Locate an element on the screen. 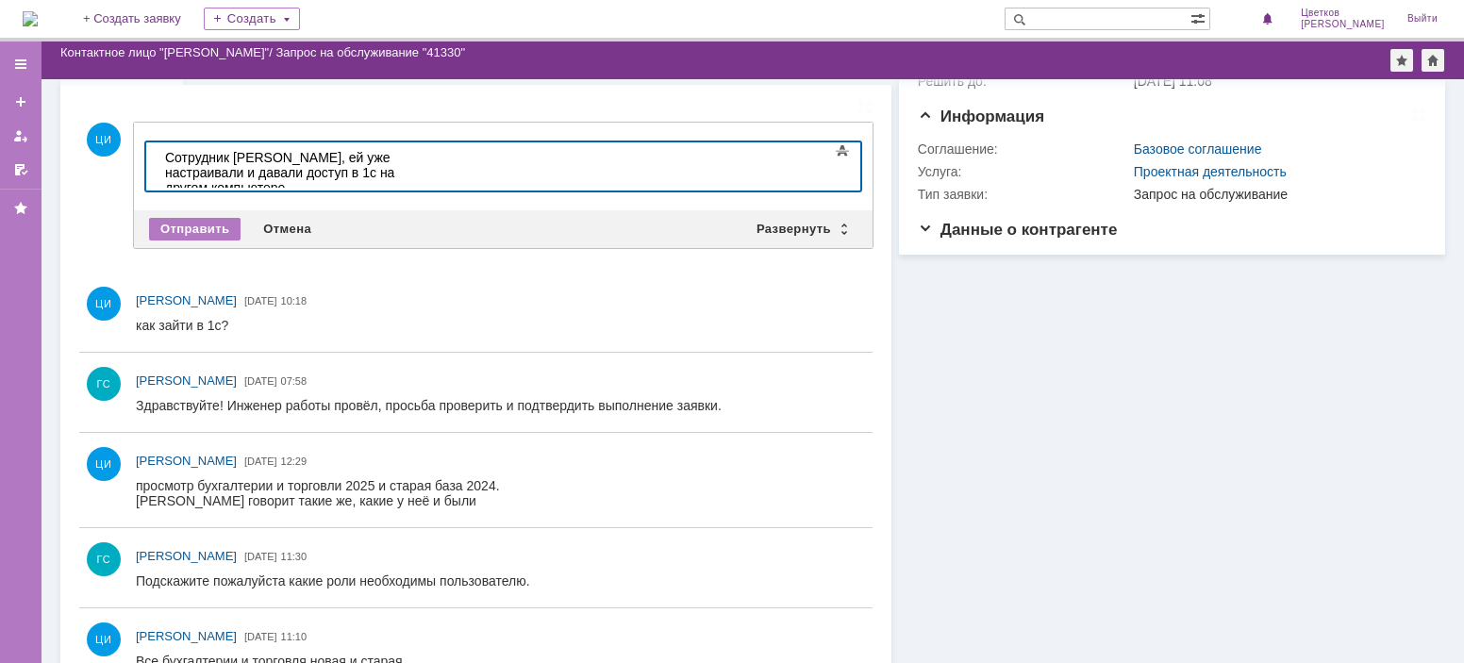 Image resolution: width=1464 pixels, height=663 pixels. li: 1С бухгалтерия is located at coordinates (349, 66).